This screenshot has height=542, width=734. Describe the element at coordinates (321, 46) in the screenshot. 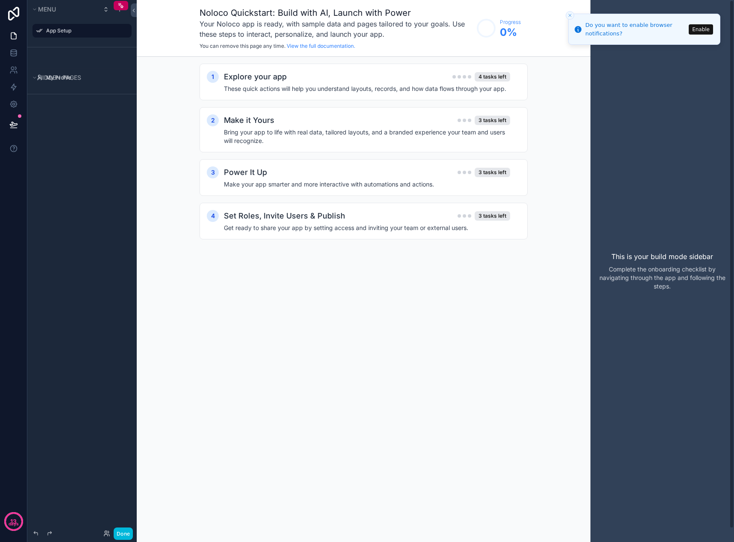

I see `a: View the full documentation.` at that location.